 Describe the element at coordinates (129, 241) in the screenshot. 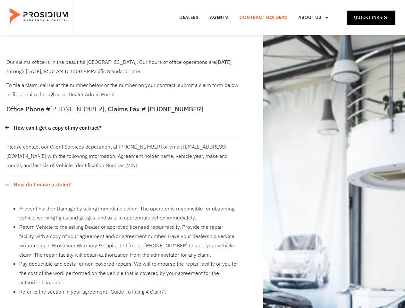

I see `li: Return Vehicle to the selling Dealer or approved licensed repair facility. Provide the repair fac...` at that location.